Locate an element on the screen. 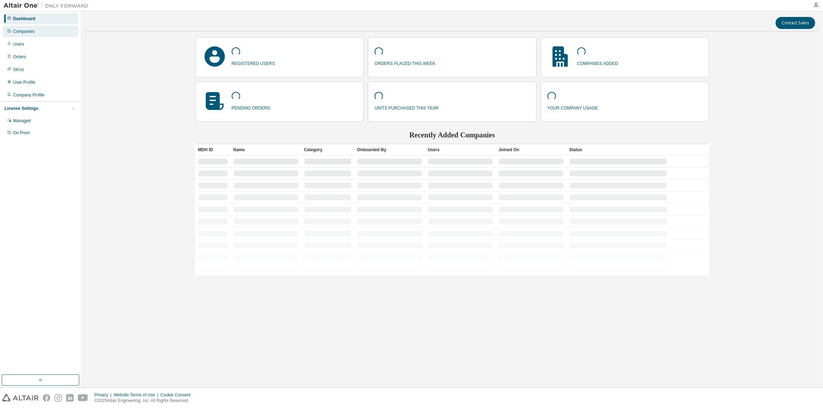  h2: Recently Added Companies is located at coordinates (452, 135).